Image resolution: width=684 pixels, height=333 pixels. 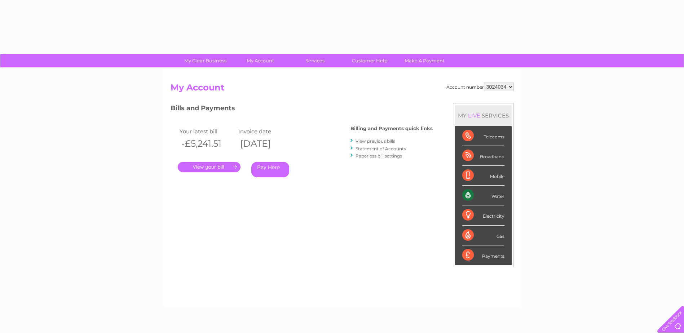 I want to click on div: Account number, so click(x=480, y=87).